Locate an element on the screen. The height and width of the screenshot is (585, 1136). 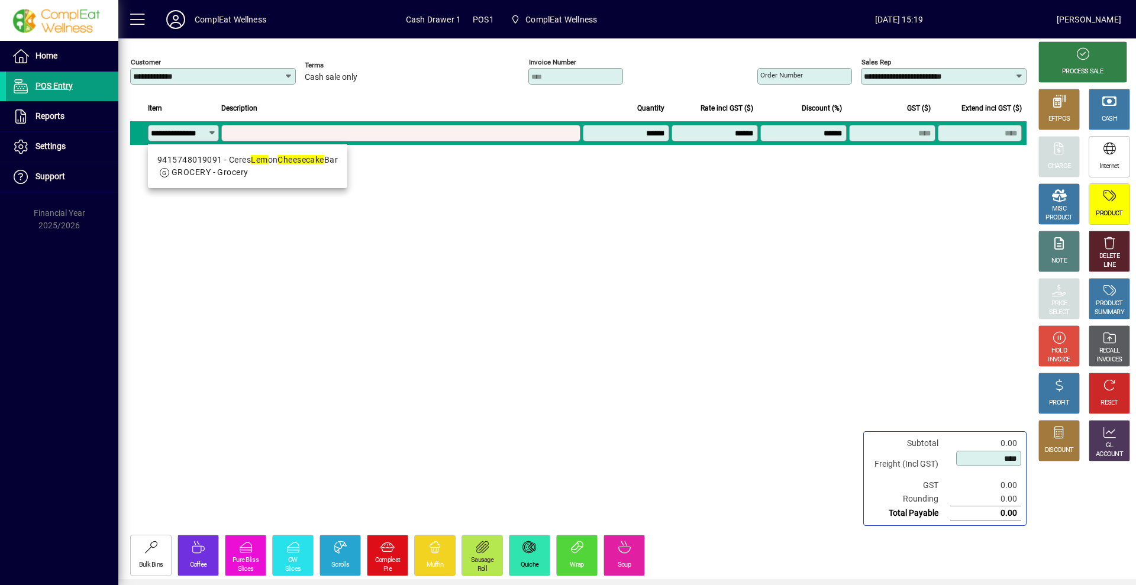
div: NOTE is located at coordinates (1059, 261).